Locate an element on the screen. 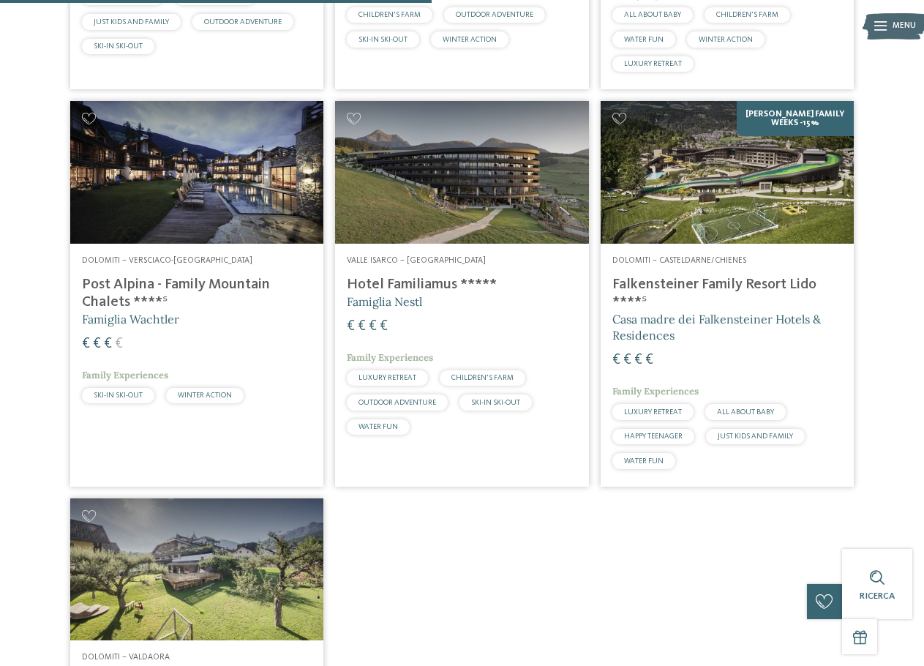 The height and width of the screenshot is (666, 924). span: Dolomiti – Valdaora is located at coordinates (126, 657).